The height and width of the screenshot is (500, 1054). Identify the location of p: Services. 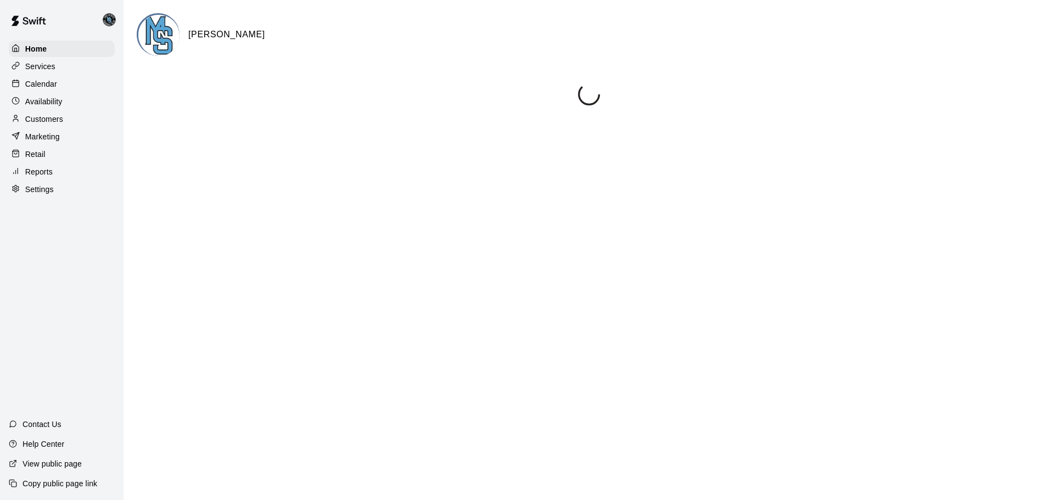
(40, 66).